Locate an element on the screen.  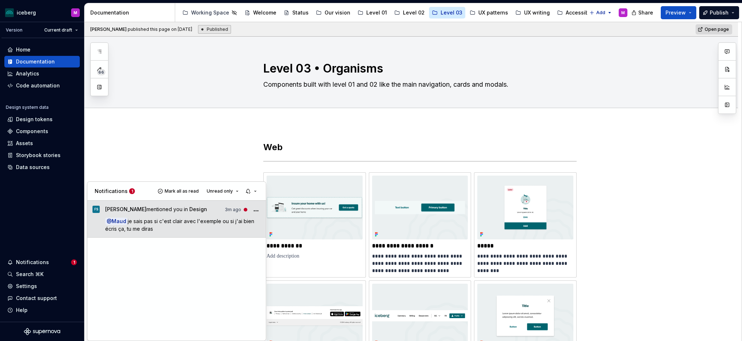
span: Maud is located at coordinates (119, 221).